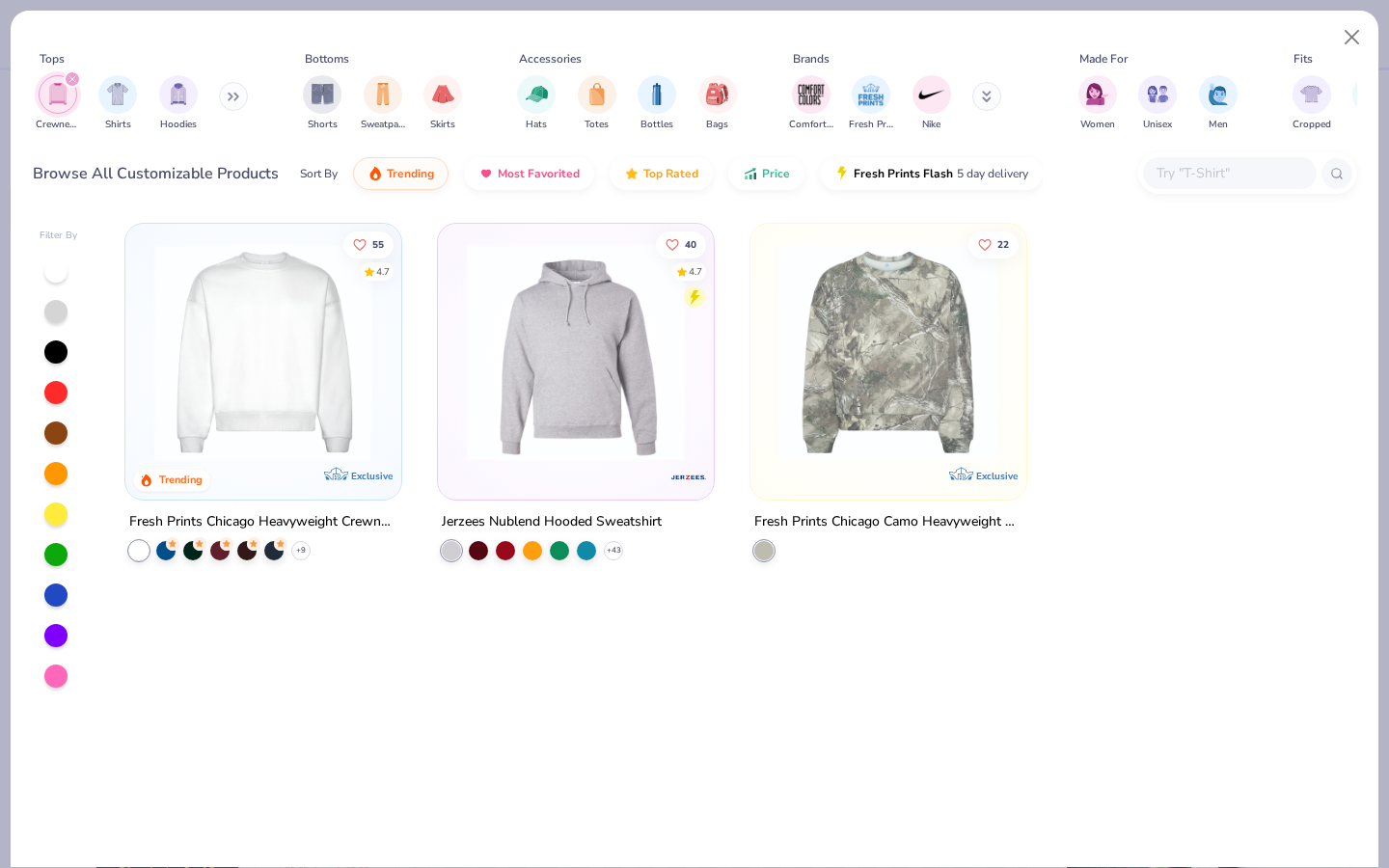  Describe the element at coordinates (871, 103) in the screenshot. I see `div: filter for Fresh Prints` at that location.